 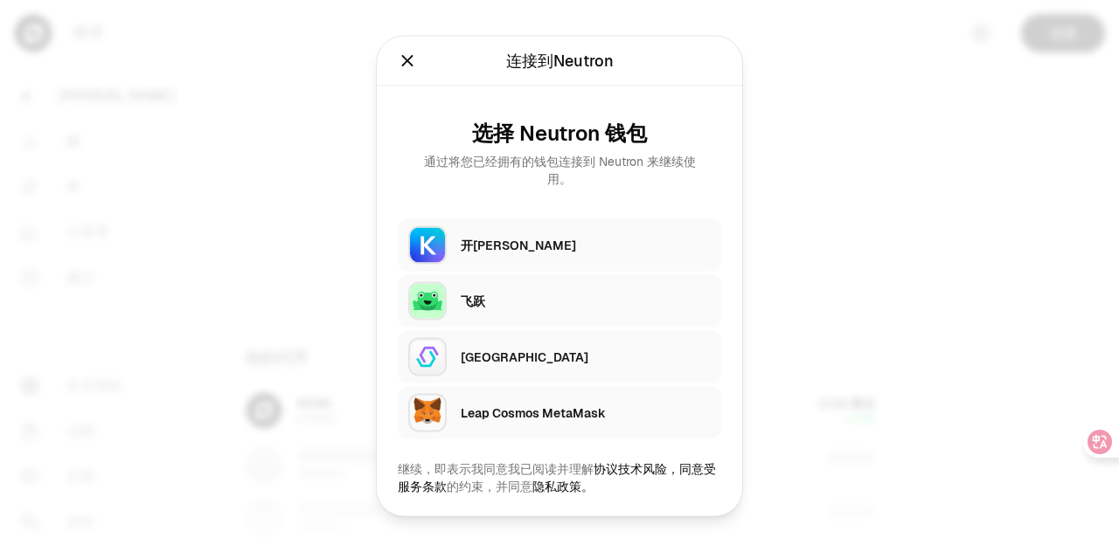 What do you see at coordinates (583, 60) in the screenshot?
I see `font: Neutron` at bounding box center [583, 60].